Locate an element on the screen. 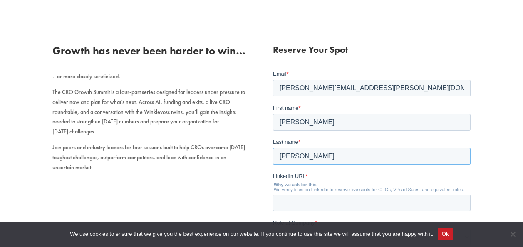 The height and width of the screenshot is (247, 523). h3: Reserve Your Spot is located at coordinates (372, 52).